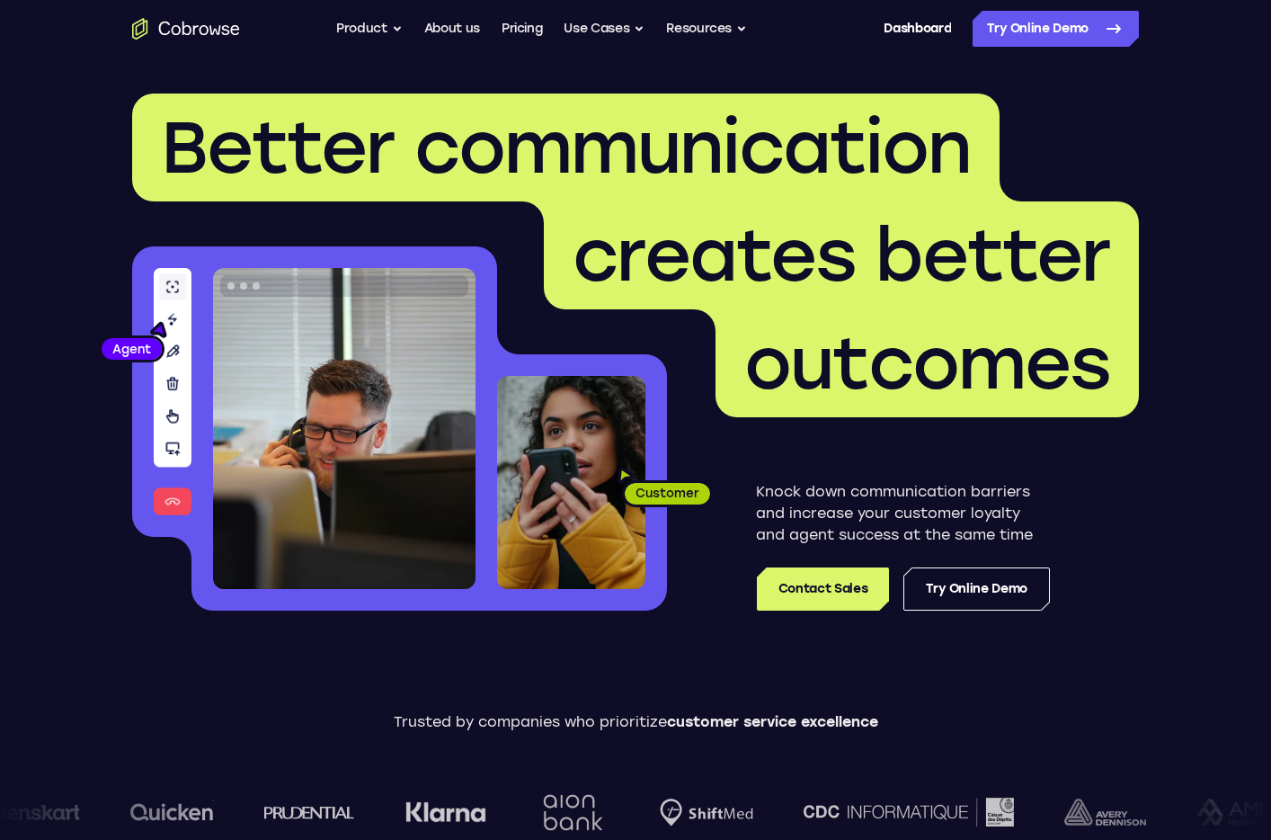 The width and height of the screenshot is (1271, 840). What do you see at coordinates (841, 255) in the screenshot?
I see `span: creates better` at bounding box center [841, 255].